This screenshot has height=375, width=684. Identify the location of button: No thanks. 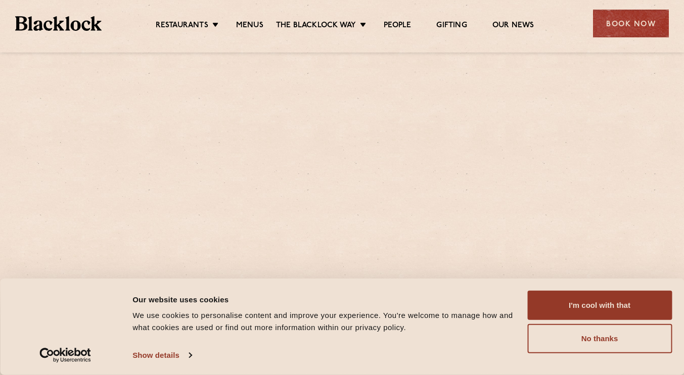
(599, 339).